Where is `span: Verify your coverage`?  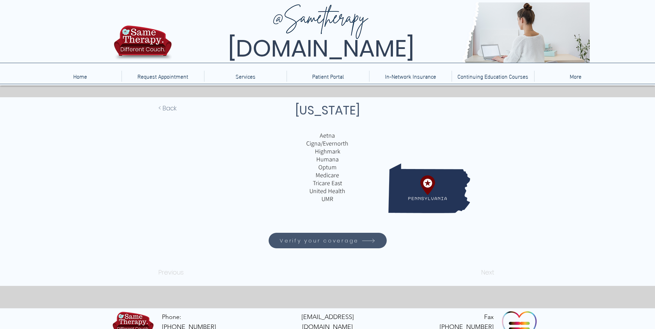
span: Verify your coverage is located at coordinates (319, 241).